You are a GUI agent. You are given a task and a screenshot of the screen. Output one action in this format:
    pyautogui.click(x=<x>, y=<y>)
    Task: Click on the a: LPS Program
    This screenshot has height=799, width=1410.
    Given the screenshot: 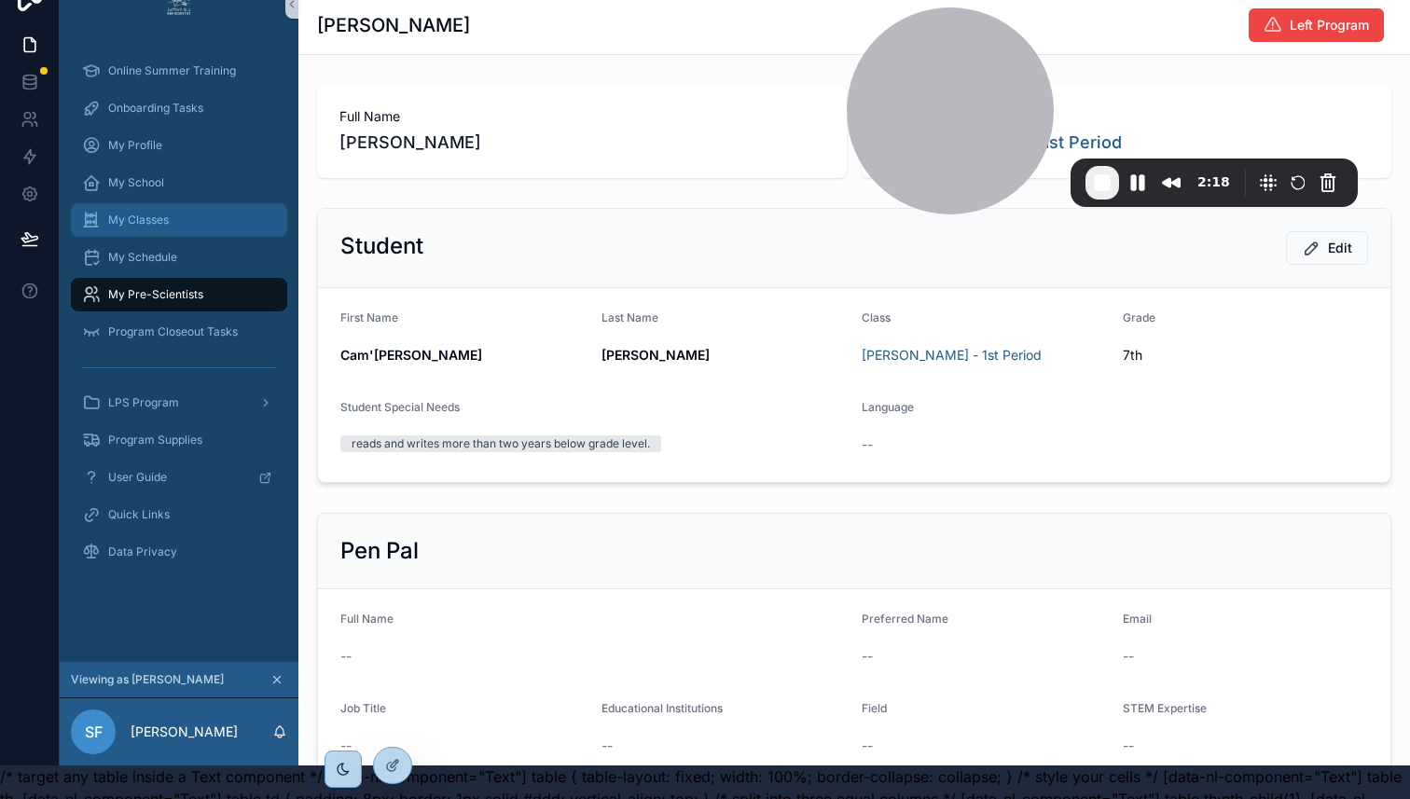 What is the action you would take?
    pyautogui.click(x=179, y=403)
    